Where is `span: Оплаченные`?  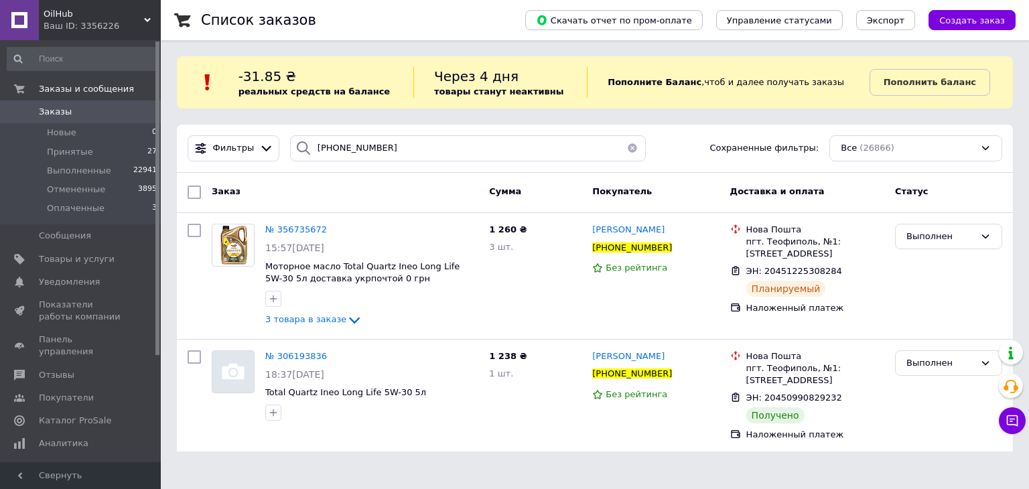 span: Оплаченные is located at coordinates (76, 208).